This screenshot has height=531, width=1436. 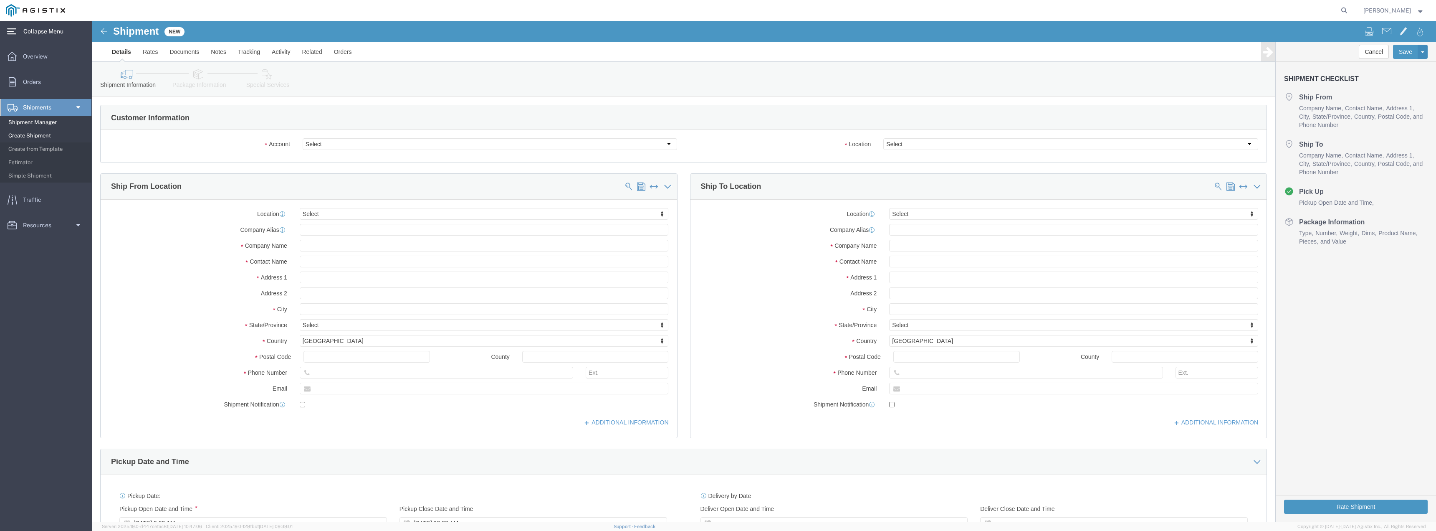 I want to click on span: Shipments, so click(x=40, y=107).